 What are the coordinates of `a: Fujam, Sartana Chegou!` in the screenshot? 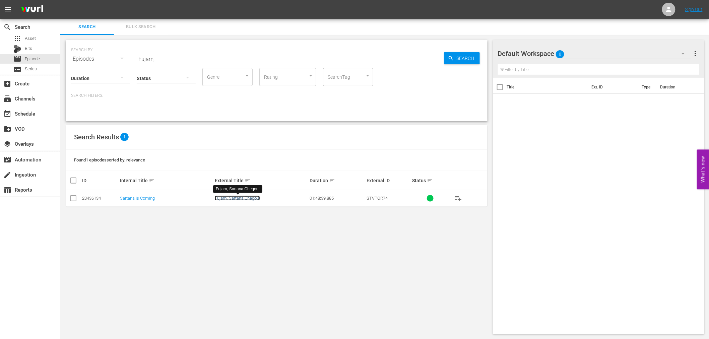 It's located at (237, 198).